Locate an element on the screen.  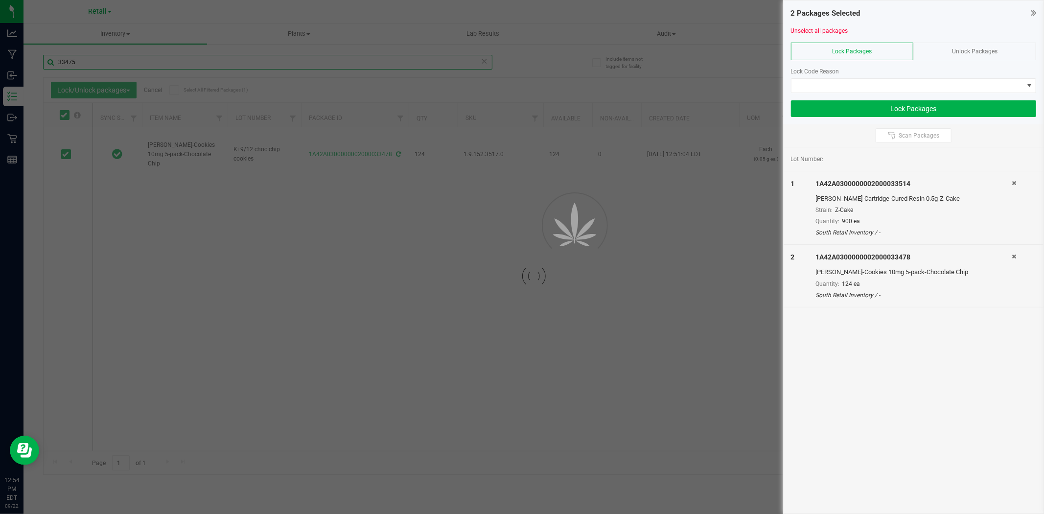
span: 900 ea is located at coordinates (851, 221).